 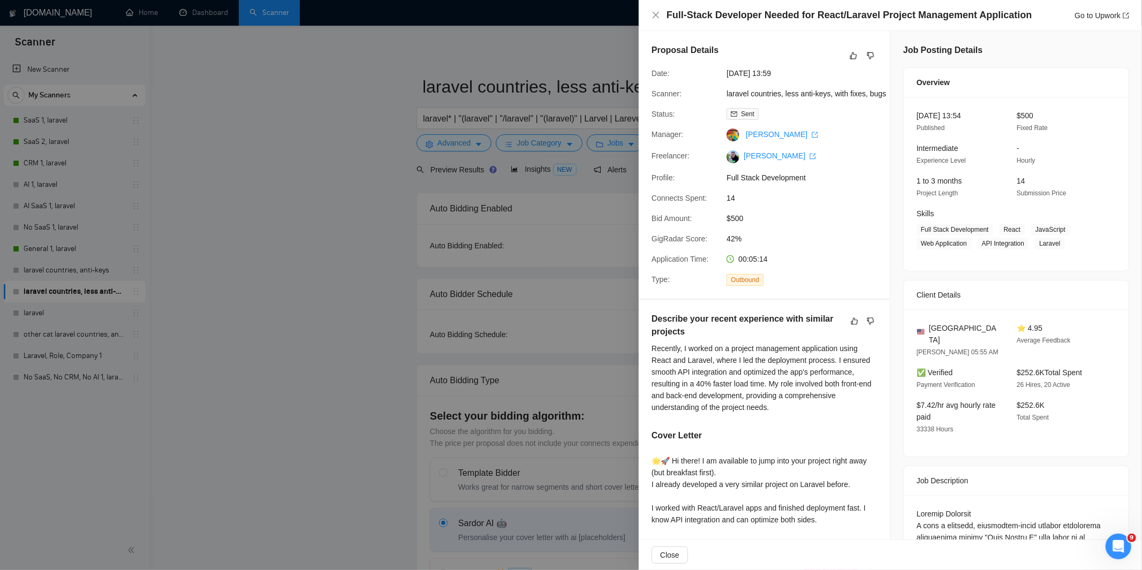 I want to click on h5: Cover Letter, so click(x=677, y=436).